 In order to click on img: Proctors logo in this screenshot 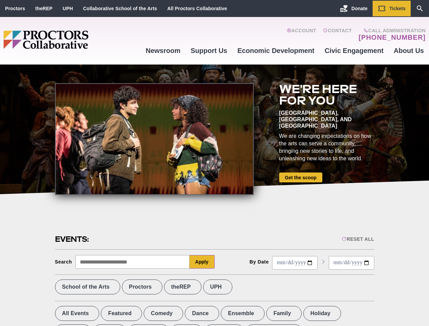, I will do `click(72, 40)`.